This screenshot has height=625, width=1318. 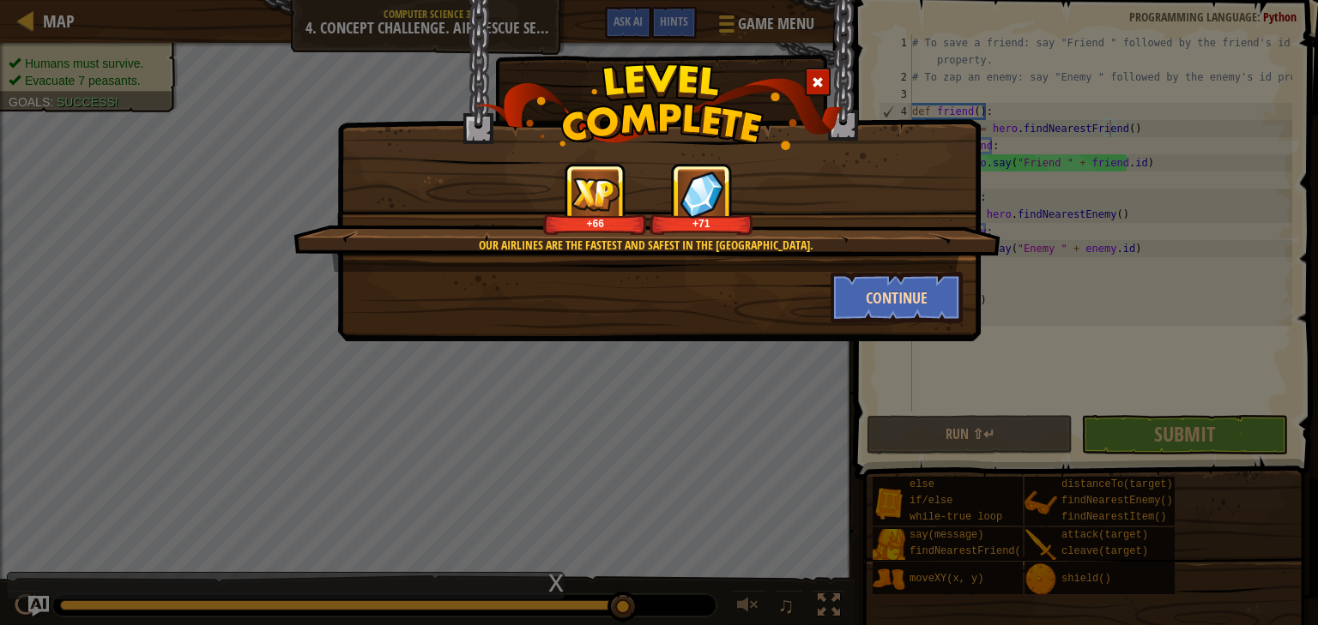 I want to click on img: reward_icon_gems.png, so click(x=702, y=194).